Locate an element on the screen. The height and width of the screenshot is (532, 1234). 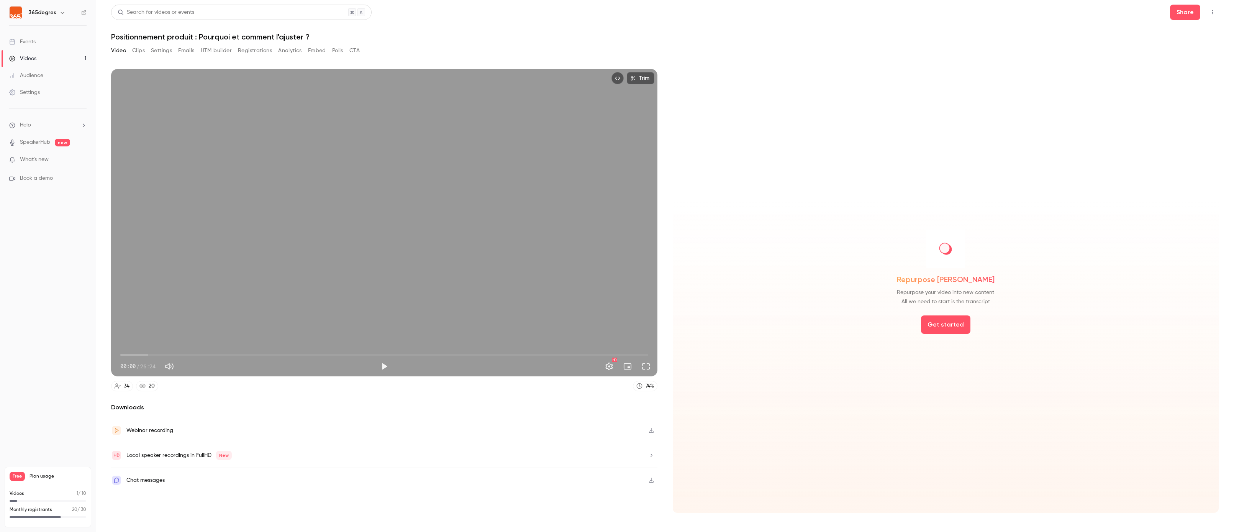
span: Help is located at coordinates (25, 125).